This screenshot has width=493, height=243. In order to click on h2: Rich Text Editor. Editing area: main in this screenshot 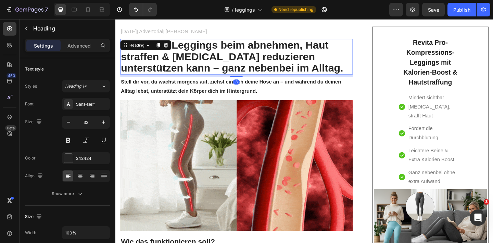, I will do `click(131, 41)`.